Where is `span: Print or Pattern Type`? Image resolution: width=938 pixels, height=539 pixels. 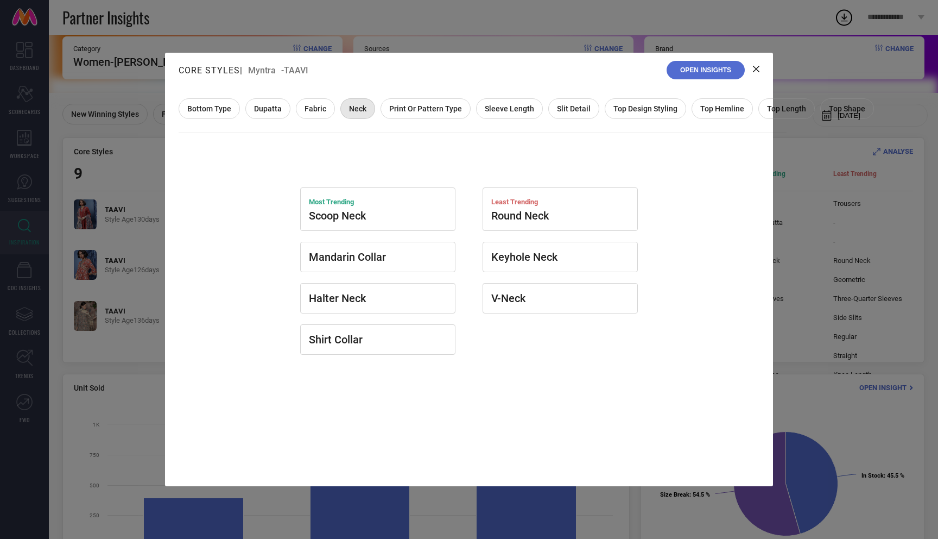
span: Print or Pattern Type is located at coordinates (426, 109).